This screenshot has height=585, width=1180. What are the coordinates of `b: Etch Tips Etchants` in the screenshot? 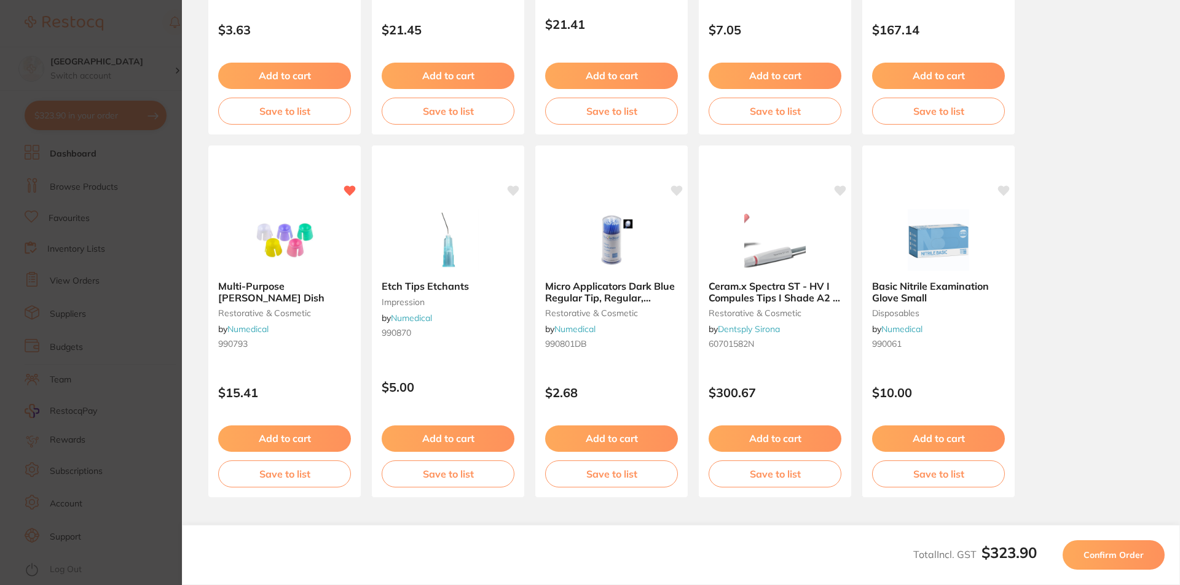 It's located at (448, 286).